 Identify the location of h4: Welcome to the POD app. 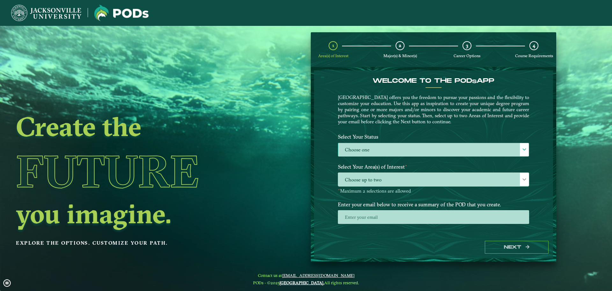
(434, 81).